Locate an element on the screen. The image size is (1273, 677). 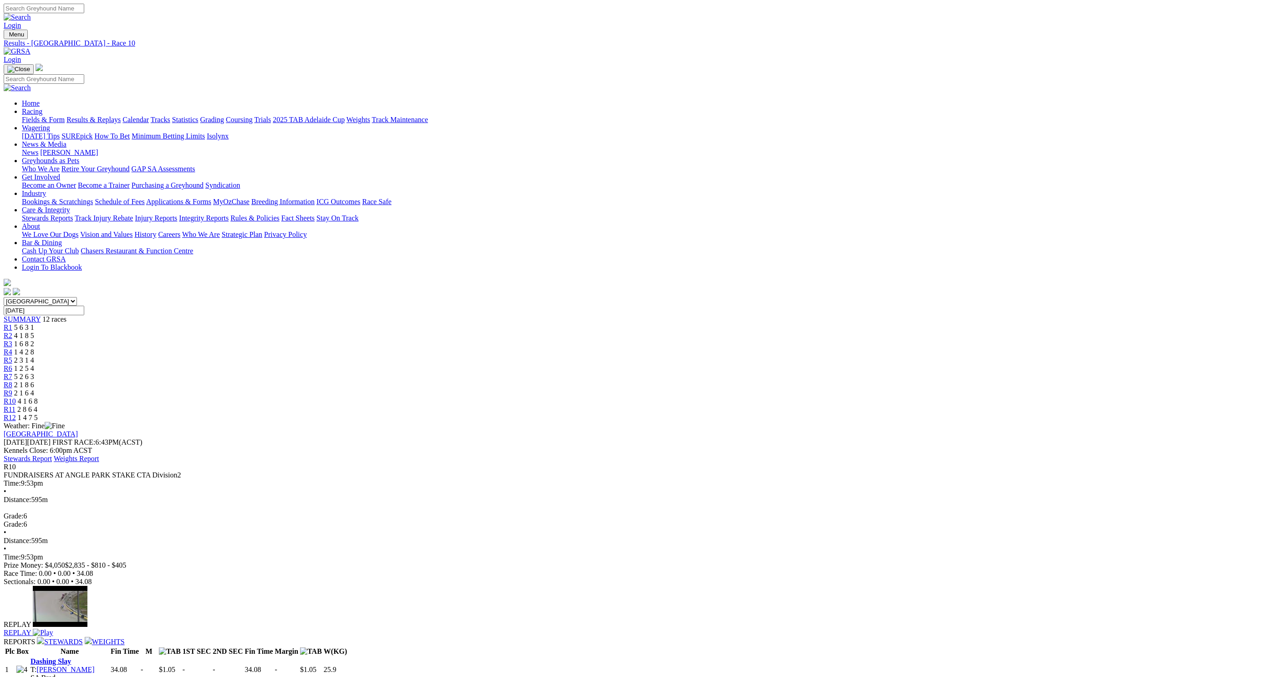
a: Purchasing a Greyhound is located at coordinates (168, 185).